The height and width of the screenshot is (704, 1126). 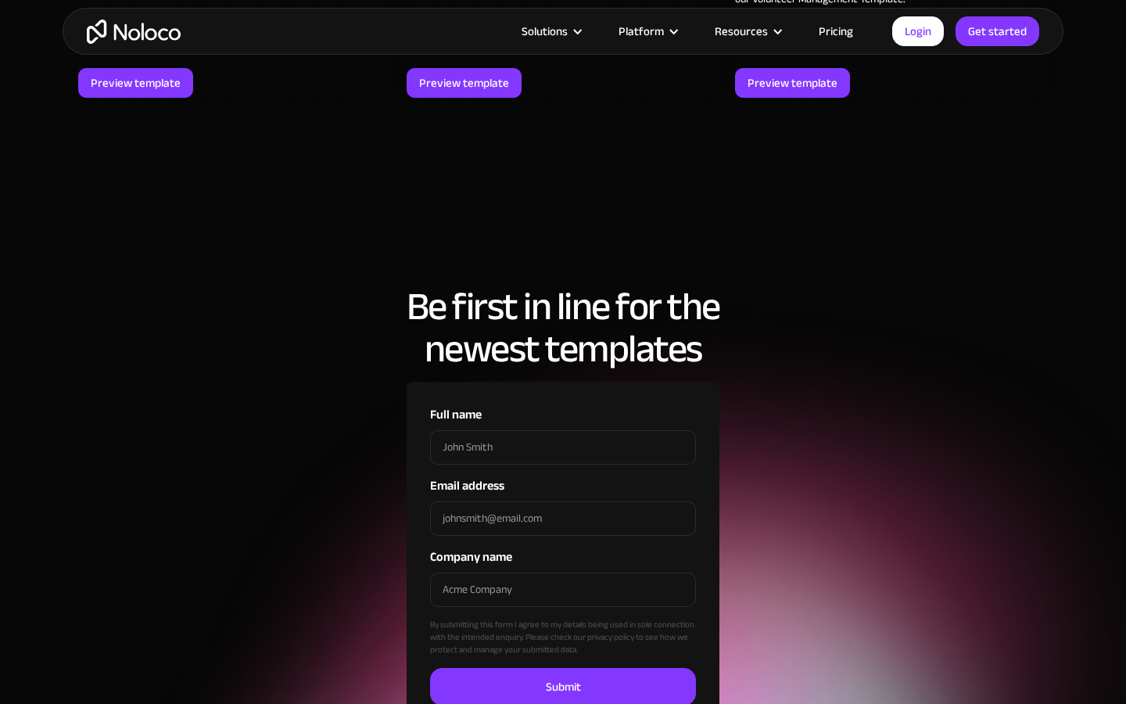 I want to click on label: Company name, so click(x=563, y=557).